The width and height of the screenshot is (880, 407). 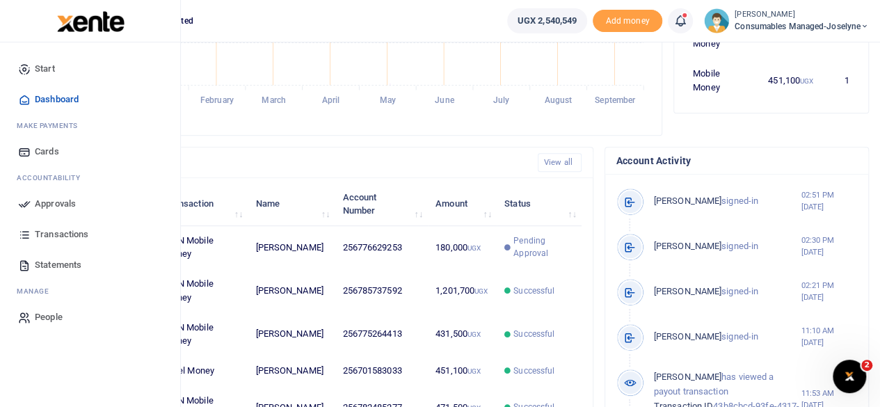 What do you see at coordinates (90, 22) in the screenshot?
I see `img: logo-large` at bounding box center [90, 22].